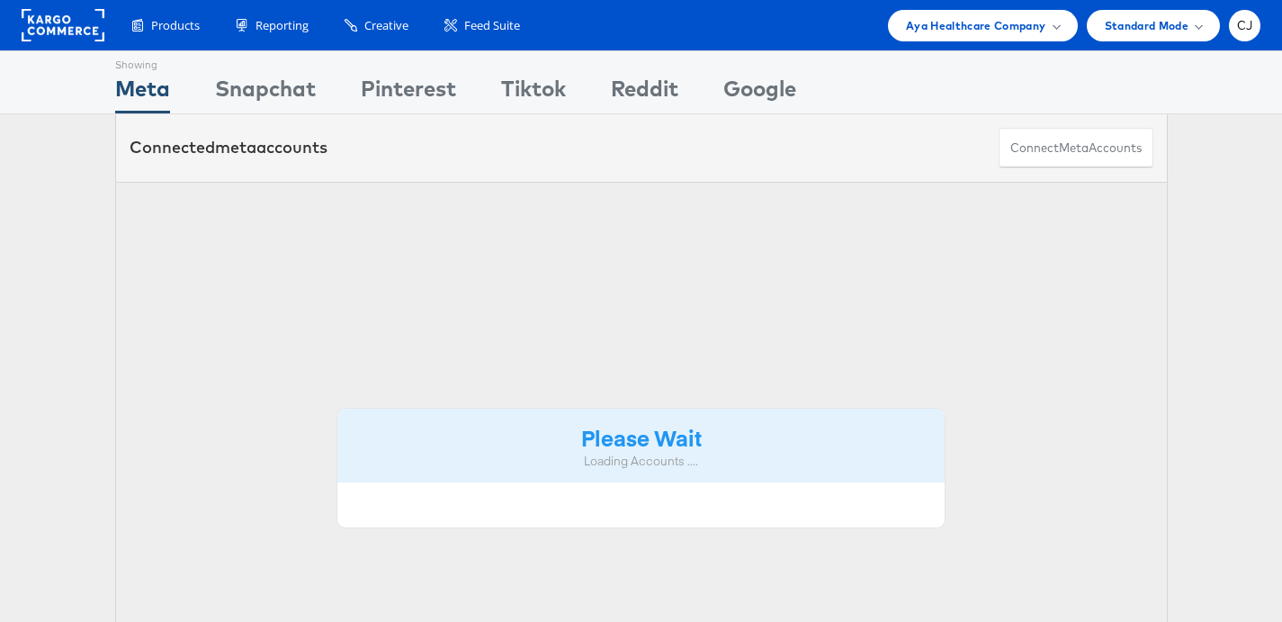 The image size is (1282, 622). What do you see at coordinates (142, 62) in the screenshot?
I see `div: Showing` at bounding box center [142, 62].